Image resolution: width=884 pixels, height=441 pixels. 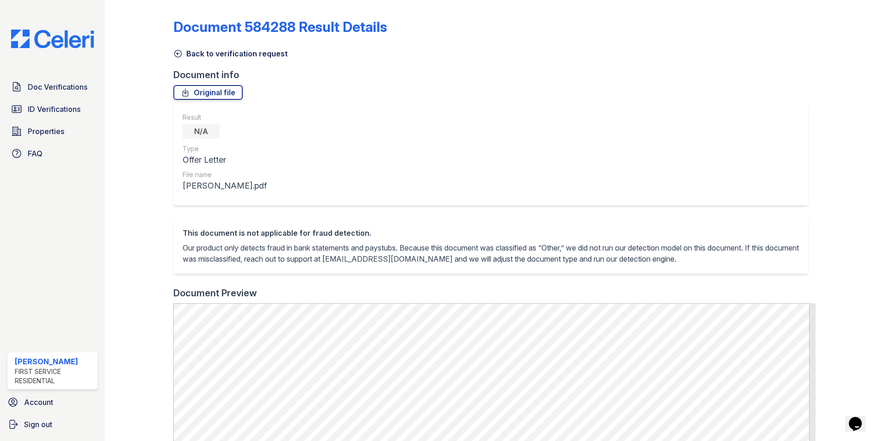 I want to click on div: Type, so click(x=225, y=149).